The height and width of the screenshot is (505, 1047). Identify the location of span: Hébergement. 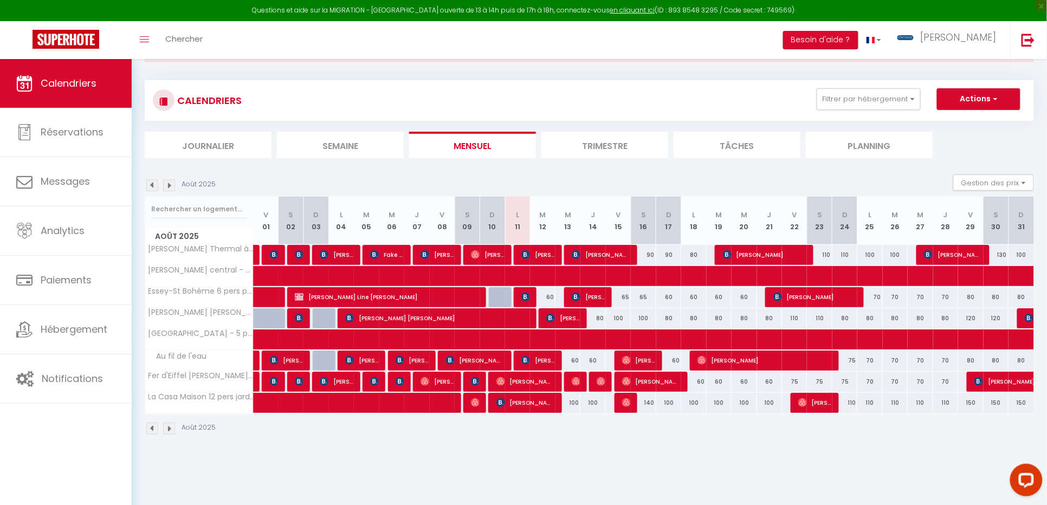
(74, 329).